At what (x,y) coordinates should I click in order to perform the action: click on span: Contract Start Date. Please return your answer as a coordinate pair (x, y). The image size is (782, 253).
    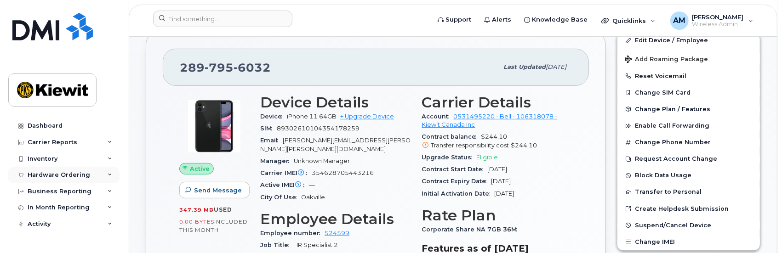
    Looking at the image, I should click on (455, 169).